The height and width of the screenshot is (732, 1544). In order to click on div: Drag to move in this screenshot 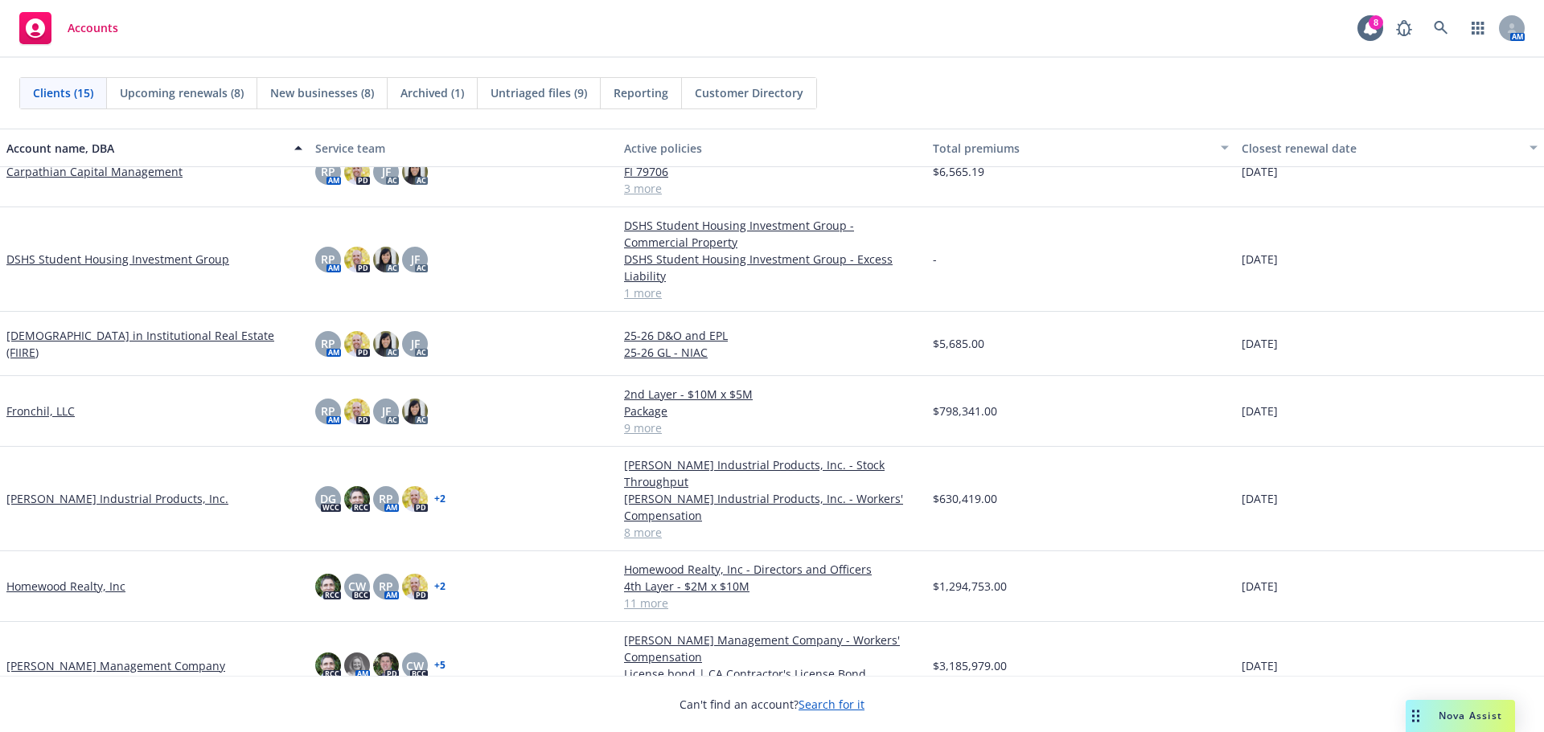, I will do `click(1415, 716)`.